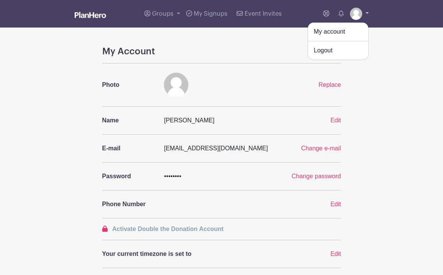 The height and width of the screenshot is (275, 443). What do you see at coordinates (90, 15) in the screenshot?
I see `img: logo_white-6c42ec7e38ccf1d336a20a19083b03d10ae64f83f12c07503d8b9e83406b4c7d.svg` at bounding box center [90, 15].